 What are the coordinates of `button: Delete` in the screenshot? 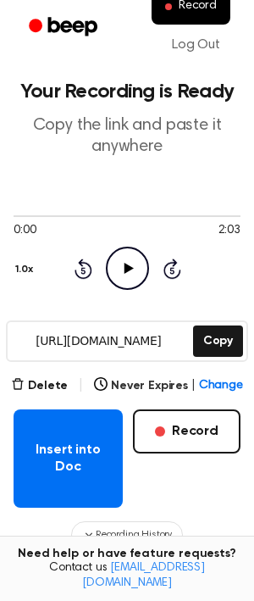 It's located at (39, 386).